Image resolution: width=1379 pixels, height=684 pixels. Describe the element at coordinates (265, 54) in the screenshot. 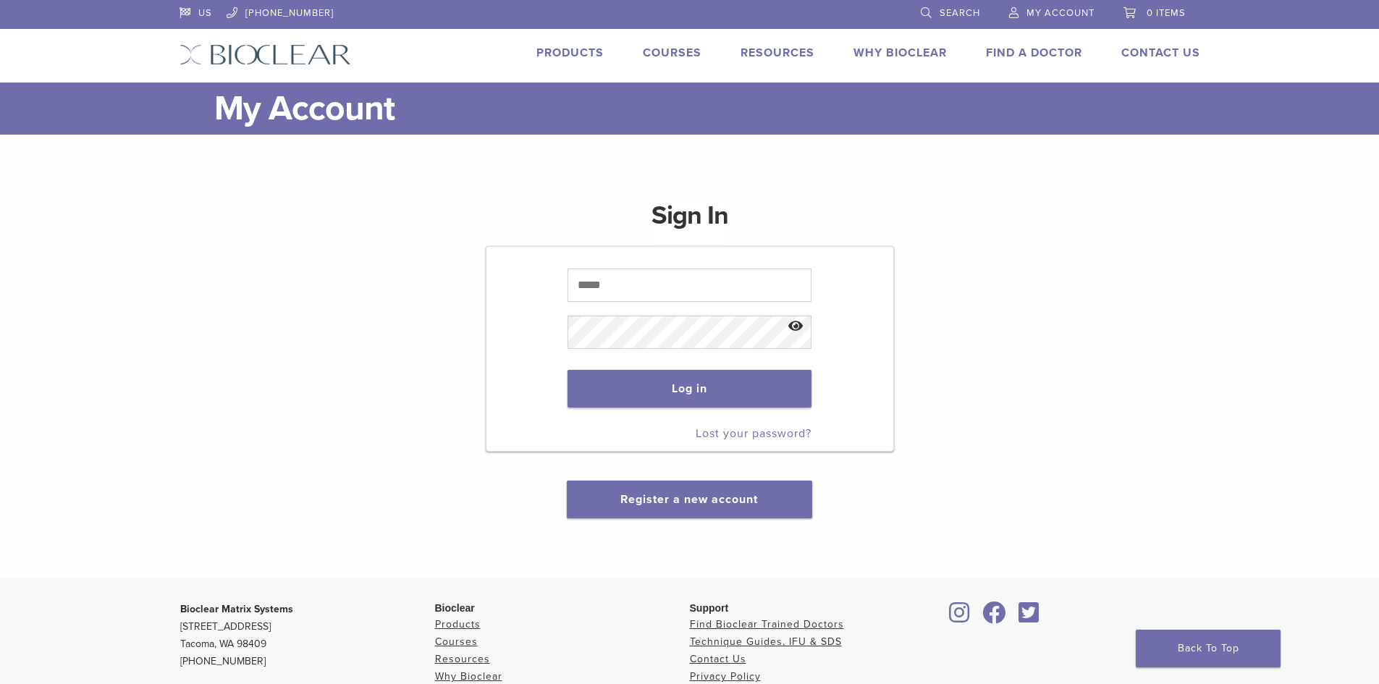

I see `img: Bioclear` at that location.